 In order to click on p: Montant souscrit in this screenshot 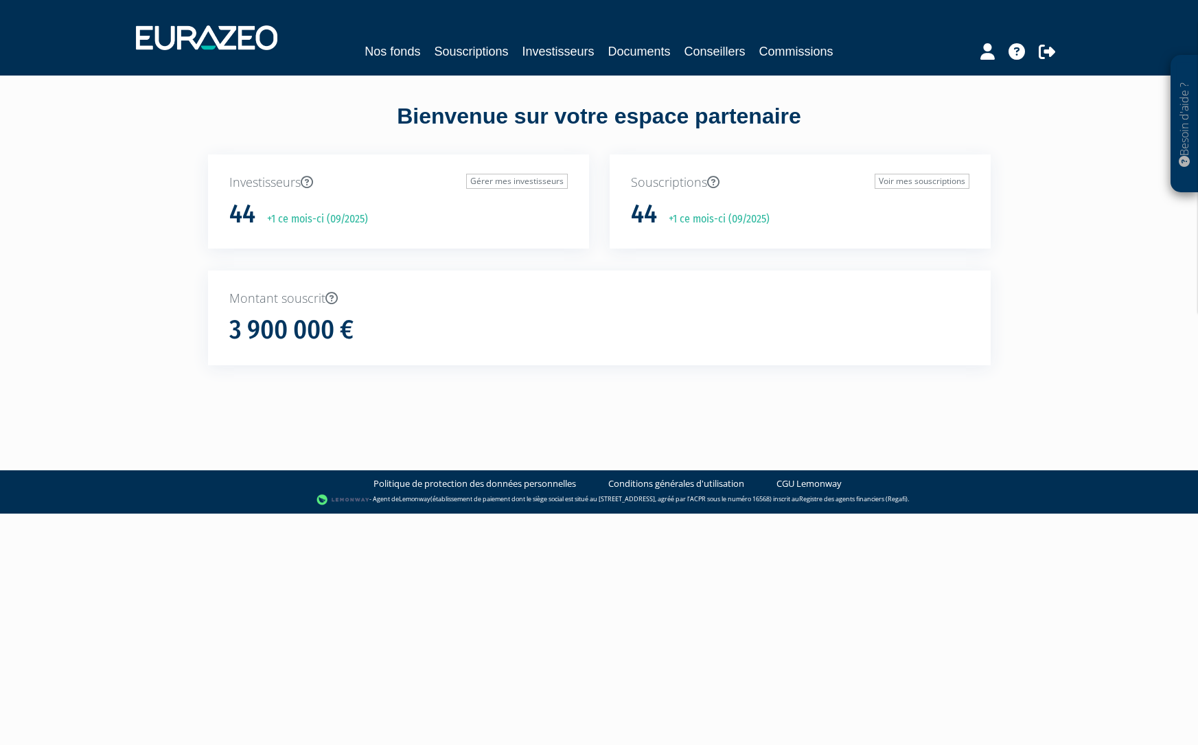, I will do `click(599, 299)`.